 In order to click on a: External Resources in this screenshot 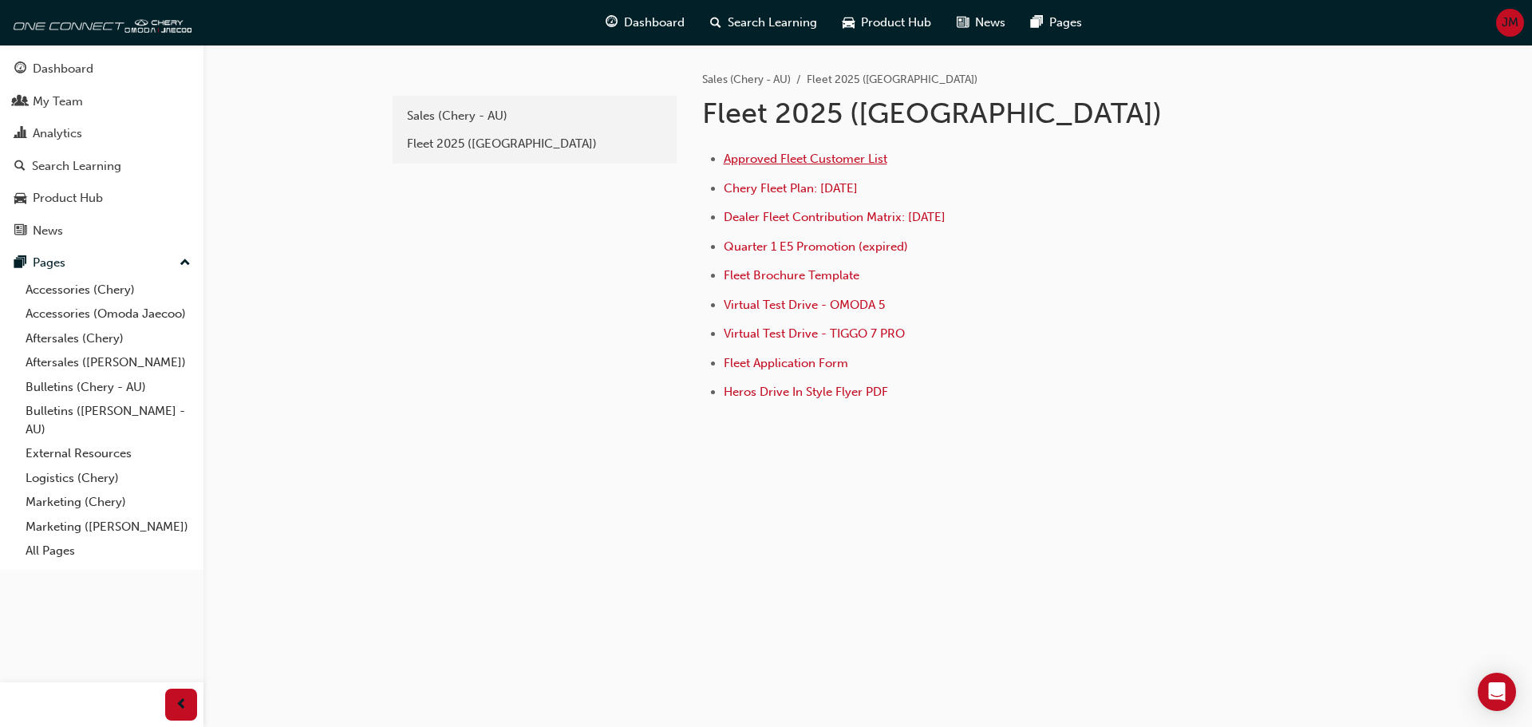, I will do `click(108, 453)`.